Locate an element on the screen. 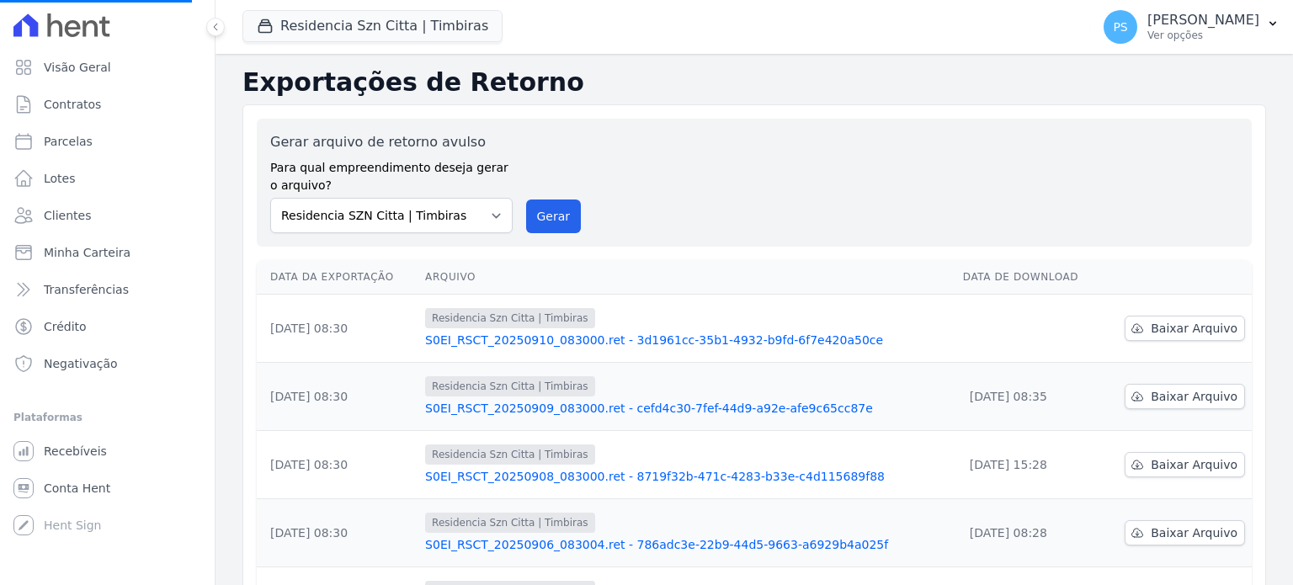  a: S0EI_RSCT_20250906_083004.ret - 786adc3e-22b9-44d5-9663-a6929b4a025f is located at coordinates (687, 545).